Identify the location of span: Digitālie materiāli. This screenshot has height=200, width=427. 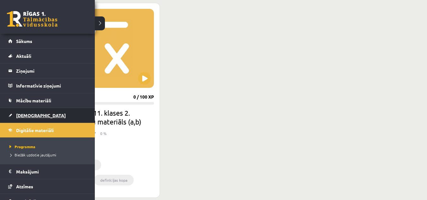
(35, 130).